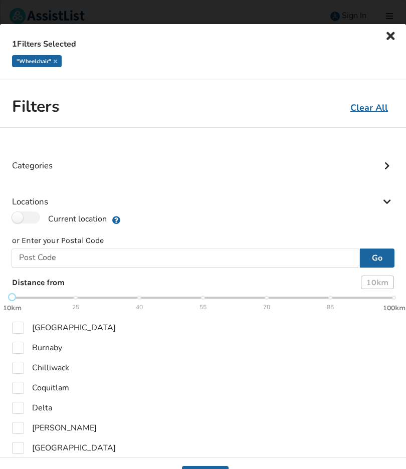 This screenshot has width=406, height=469. What do you see at coordinates (41, 368) in the screenshot?
I see `label: Chilliwack` at bounding box center [41, 368].